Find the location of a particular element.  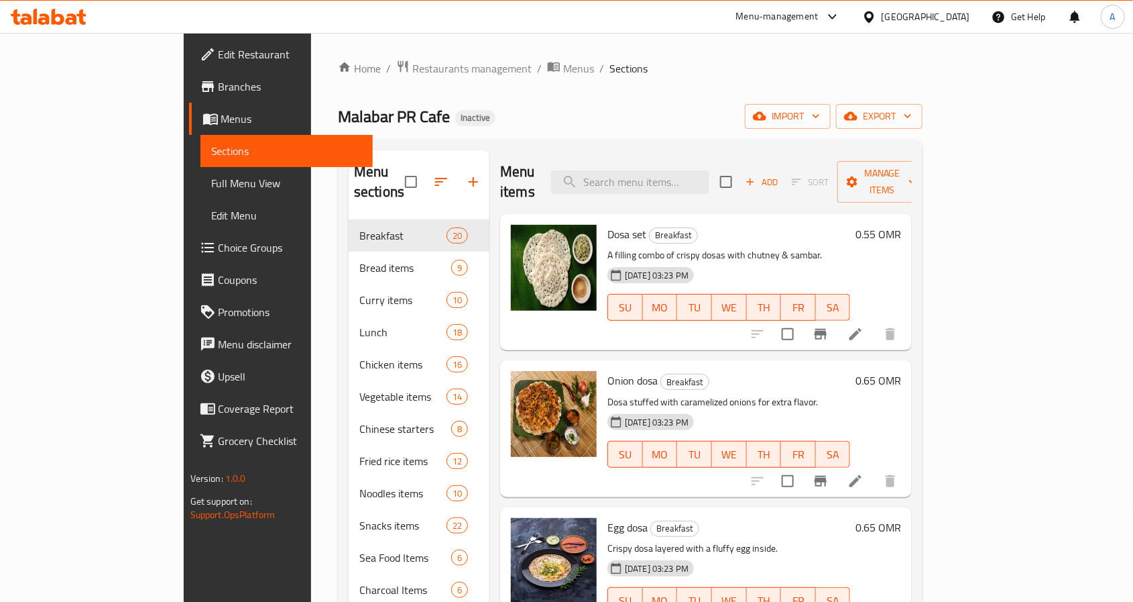

span: Chinese starters is located at coordinates (405, 429).